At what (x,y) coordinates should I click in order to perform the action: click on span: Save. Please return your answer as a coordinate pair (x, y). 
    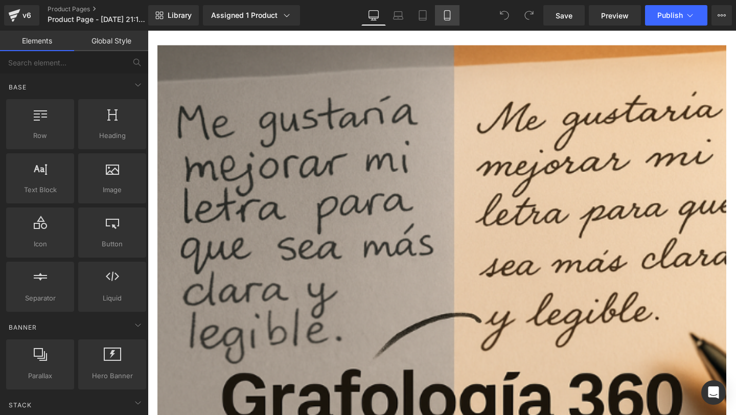
    Looking at the image, I should click on (564, 15).